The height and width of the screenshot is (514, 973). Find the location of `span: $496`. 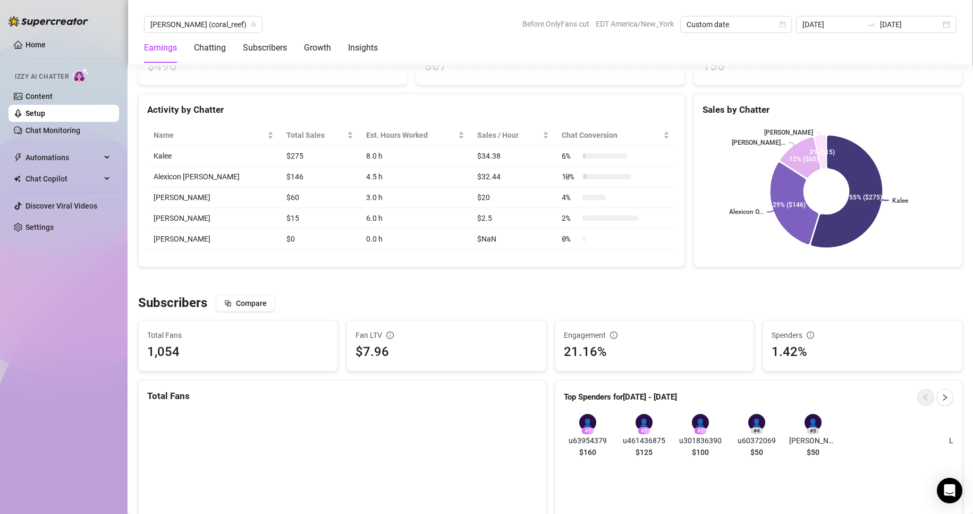

span: $496 is located at coordinates (273, 66).